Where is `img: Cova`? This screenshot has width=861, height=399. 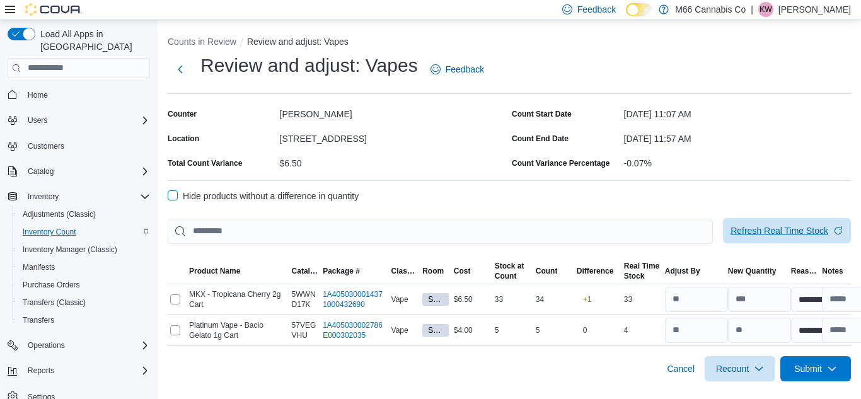
img: Cova is located at coordinates (54, 9).